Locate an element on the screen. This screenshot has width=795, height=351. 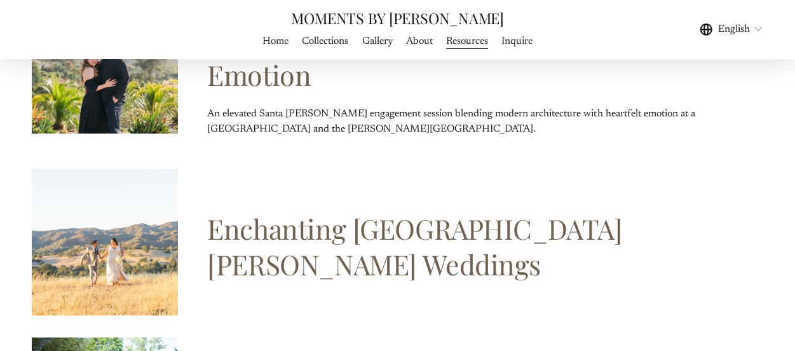
a: Home is located at coordinates (275, 41).